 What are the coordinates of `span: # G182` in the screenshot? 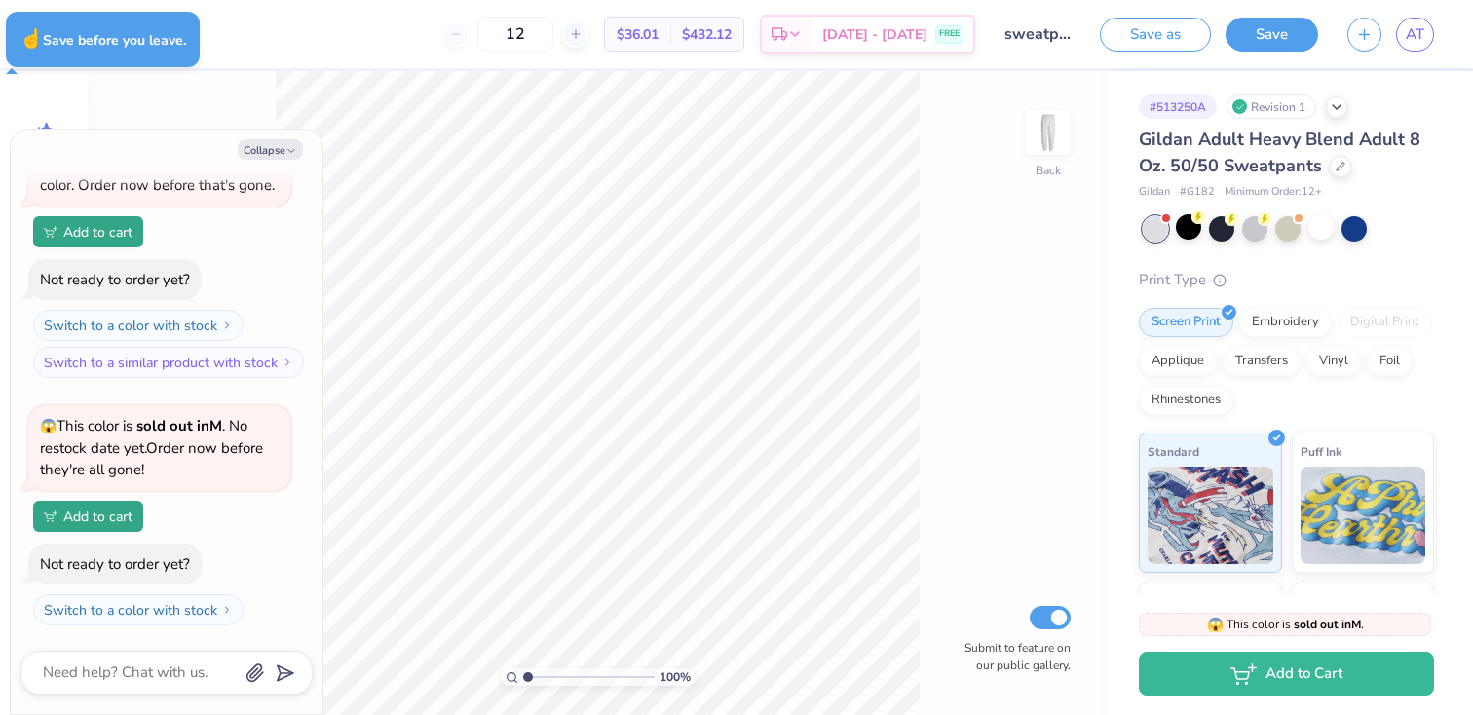 It's located at (1197, 192).